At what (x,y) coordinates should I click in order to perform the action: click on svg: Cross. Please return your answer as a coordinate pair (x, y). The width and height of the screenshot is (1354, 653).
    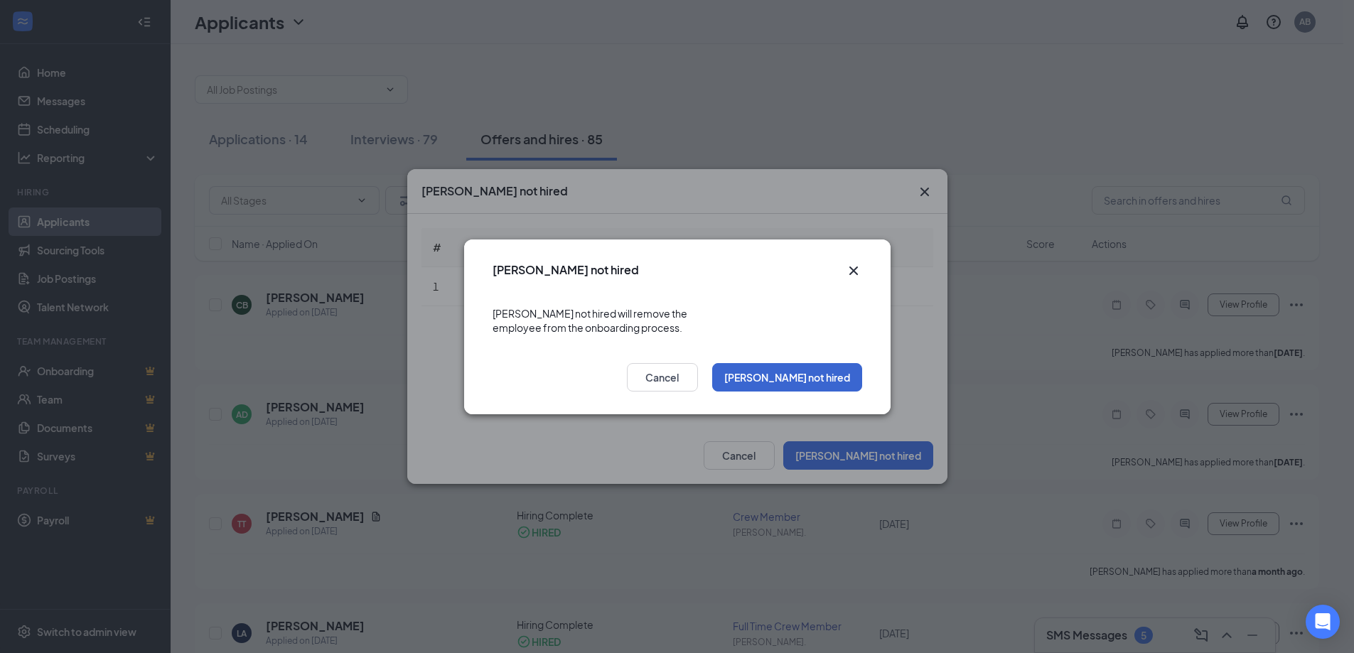
    Looking at the image, I should click on (853, 271).